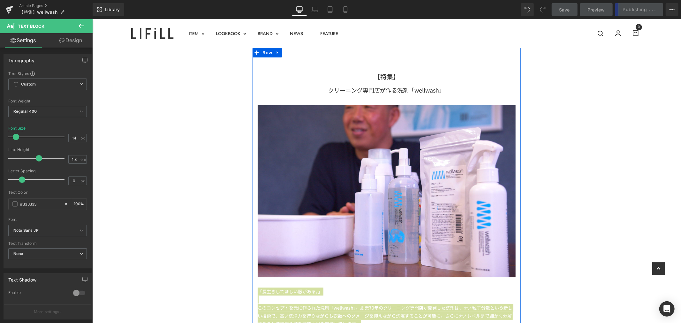  I want to click on p: More settings, so click(47, 312).